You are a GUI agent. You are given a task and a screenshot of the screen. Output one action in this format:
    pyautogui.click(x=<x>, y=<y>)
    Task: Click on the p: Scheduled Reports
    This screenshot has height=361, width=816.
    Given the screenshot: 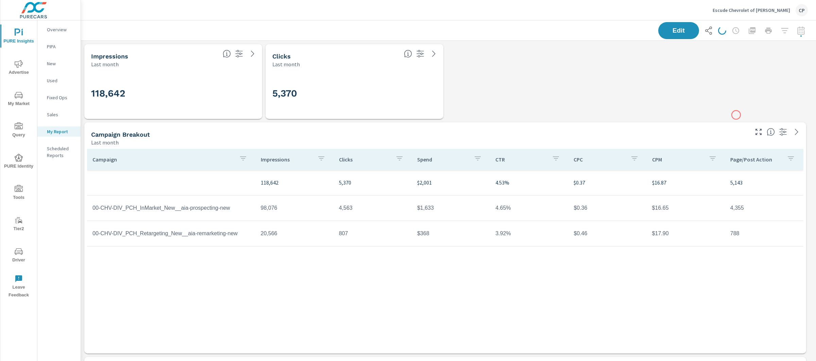 What is the action you would take?
    pyautogui.click(x=61, y=152)
    